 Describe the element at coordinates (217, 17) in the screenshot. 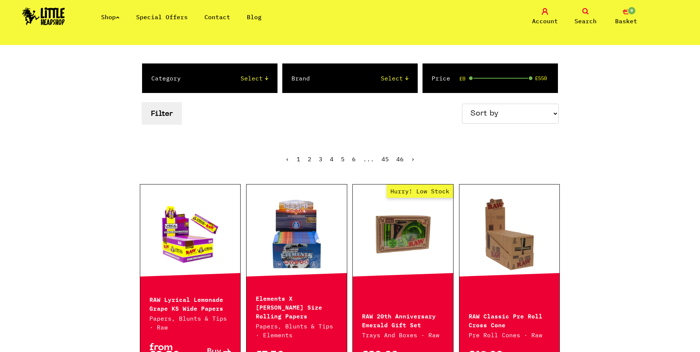

I see `a: Contact` at that location.